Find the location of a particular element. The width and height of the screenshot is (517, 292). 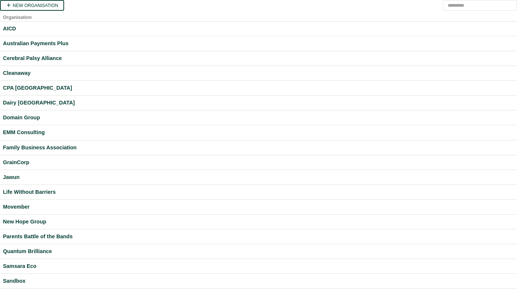

div: Life Without Barriers is located at coordinates (258, 192).